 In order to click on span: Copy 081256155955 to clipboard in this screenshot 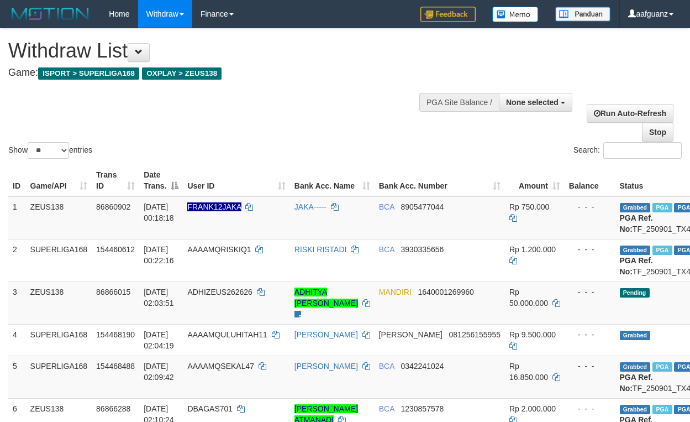, I will do `click(475, 334)`.